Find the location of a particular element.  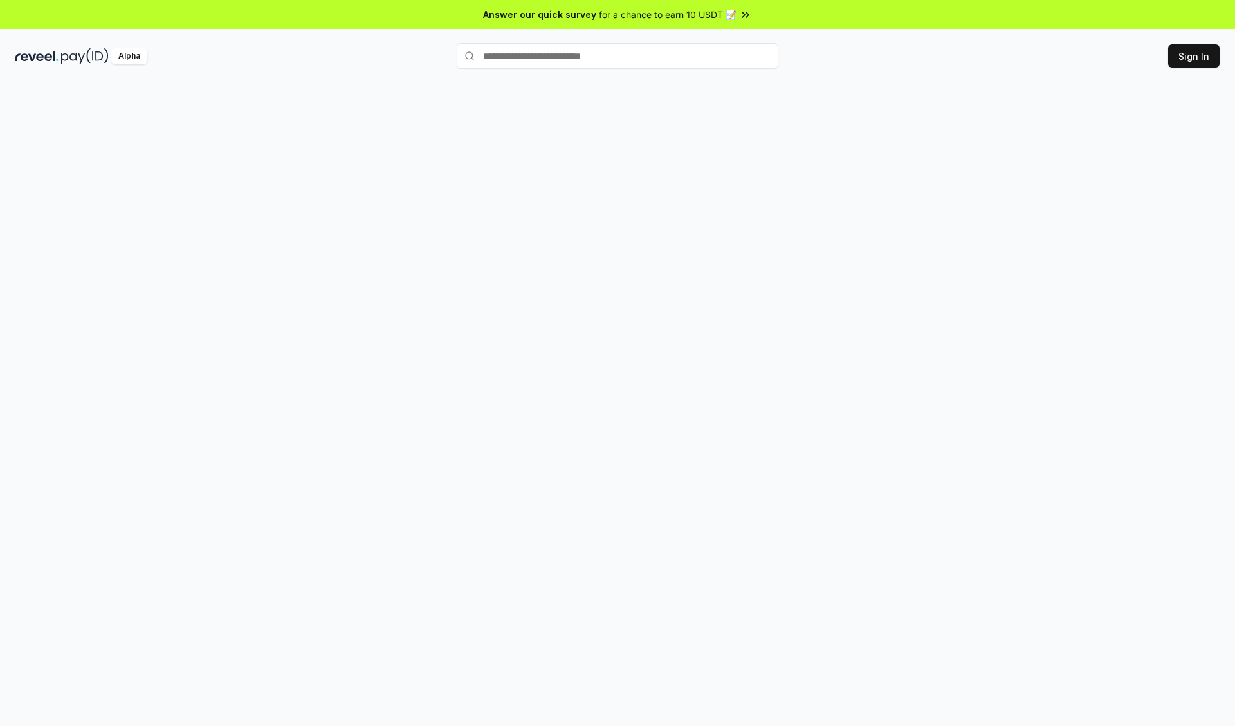

span: Answer our quick survey is located at coordinates (540, 14).